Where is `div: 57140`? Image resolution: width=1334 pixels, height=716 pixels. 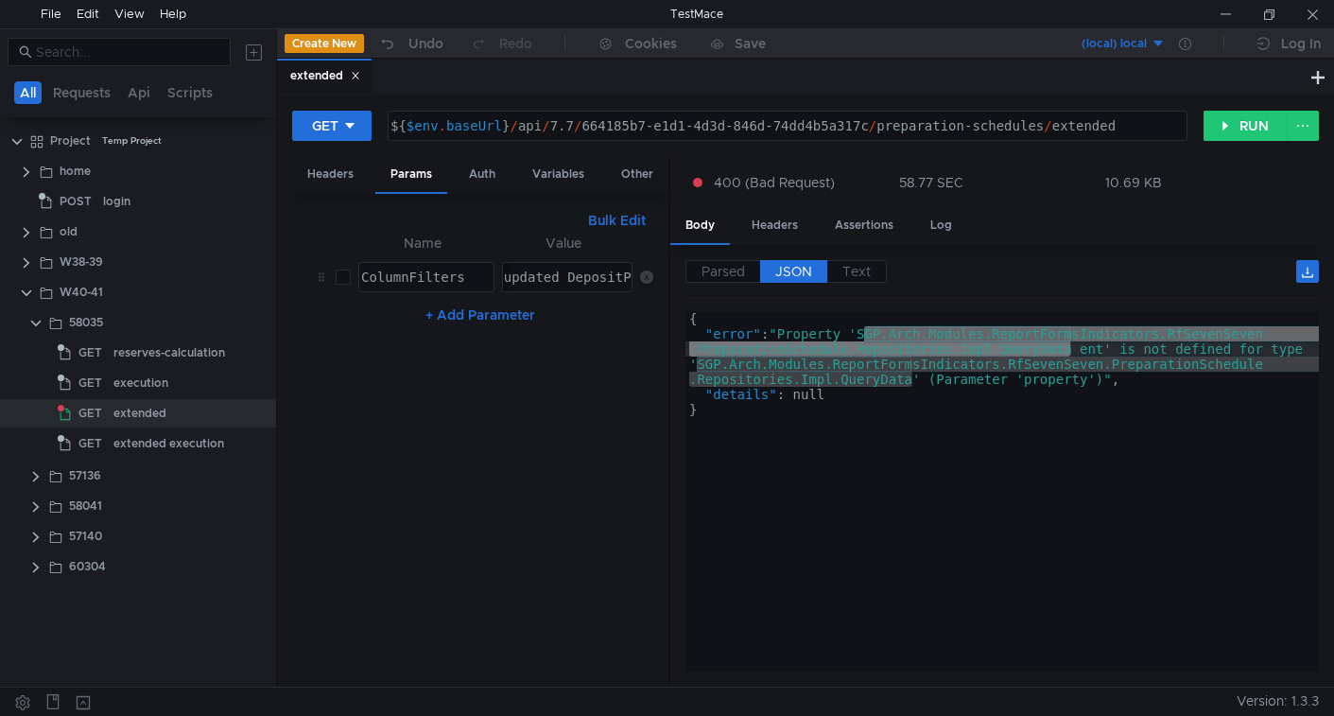
div: 57140 is located at coordinates (85, 536).